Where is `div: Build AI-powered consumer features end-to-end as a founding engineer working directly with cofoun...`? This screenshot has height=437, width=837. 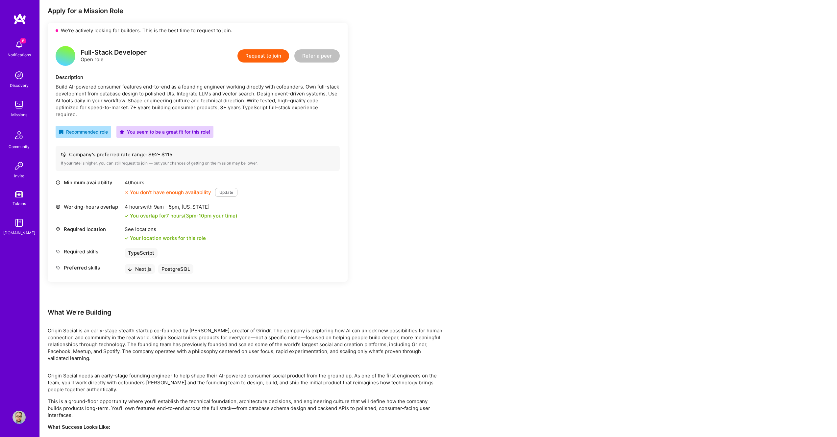
div: Build AI-powered consumer features end-to-end as a founding engineer working directly with cofoun... is located at coordinates (198, 100).